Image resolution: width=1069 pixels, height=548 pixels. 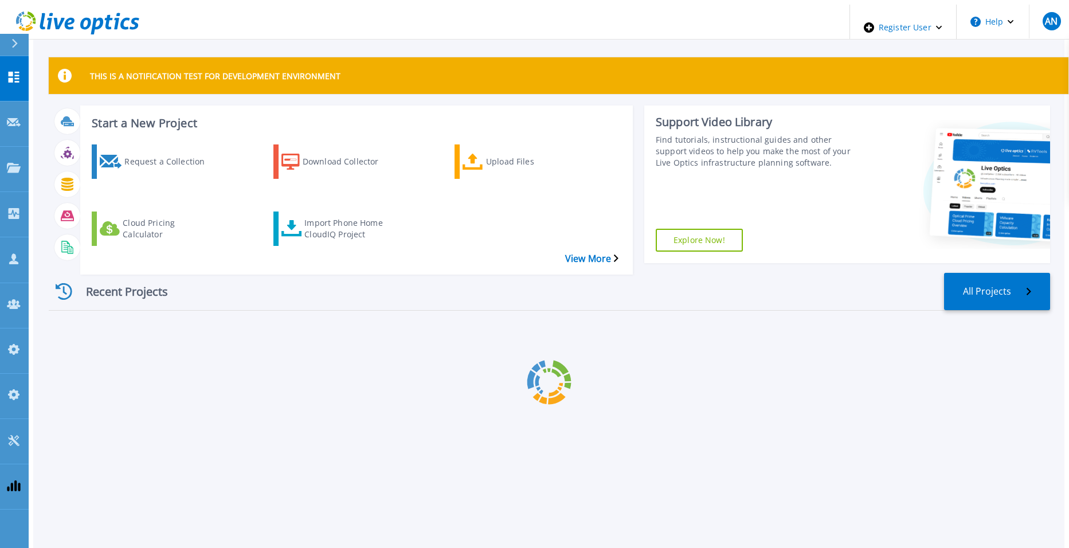 I want to click on a: Download Collector, so click(x=343, y=162).